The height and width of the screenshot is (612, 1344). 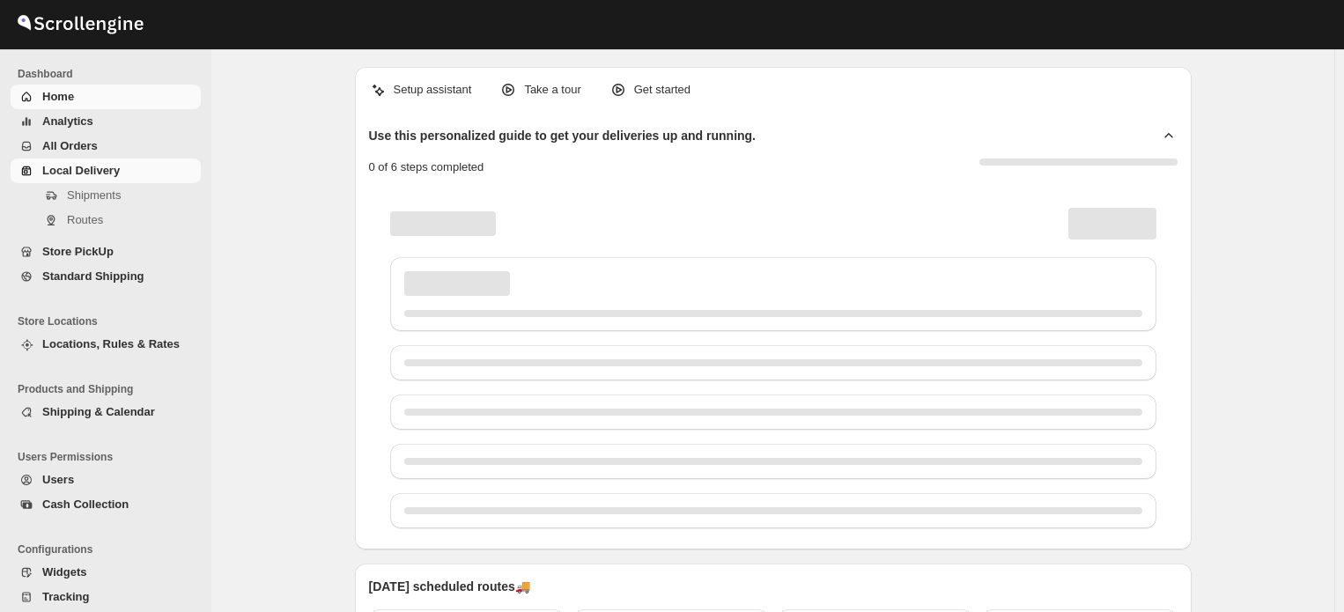 What do you see at coordinates (433, 90) in the screenshot?
I see `p: Setup assistant` at bounding box center [433, 90].